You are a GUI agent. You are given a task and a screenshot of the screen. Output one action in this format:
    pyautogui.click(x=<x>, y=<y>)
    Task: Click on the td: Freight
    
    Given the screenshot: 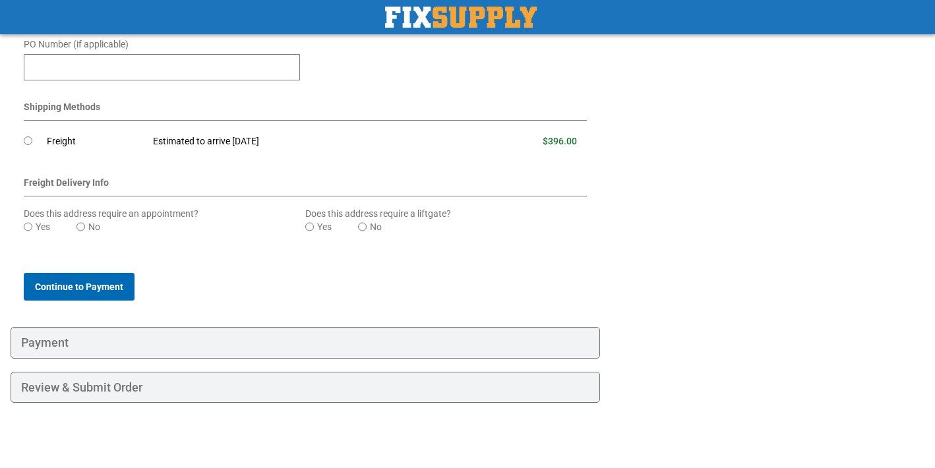 What is the action you would take?
    pyautogui.click(x=95, y=142)
    